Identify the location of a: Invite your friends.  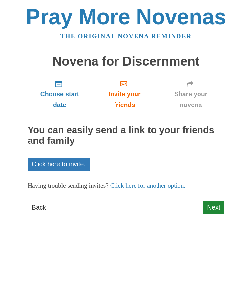
(124, 94).